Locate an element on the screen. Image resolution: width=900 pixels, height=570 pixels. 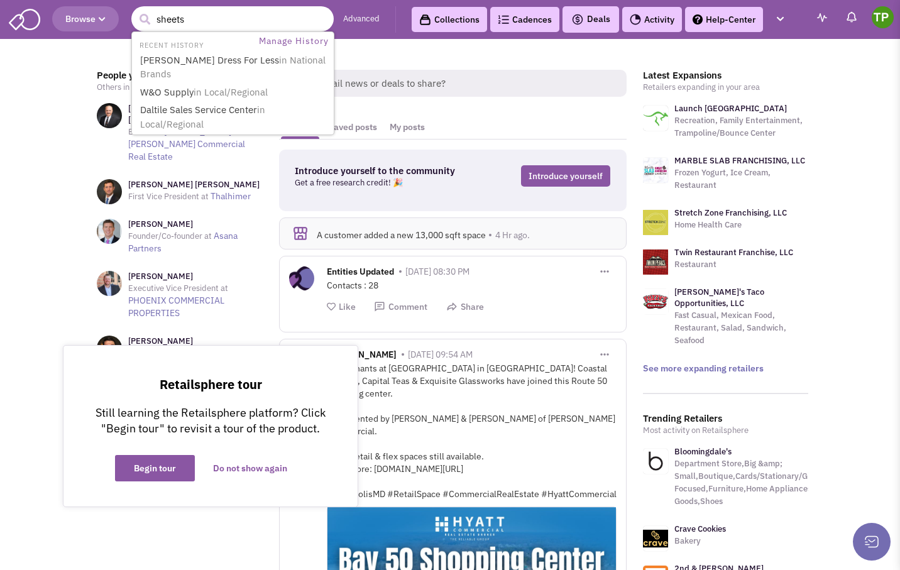
a: PHOENIX COMMERCIAL PROPERTIES is located at coordinates (176, 307).